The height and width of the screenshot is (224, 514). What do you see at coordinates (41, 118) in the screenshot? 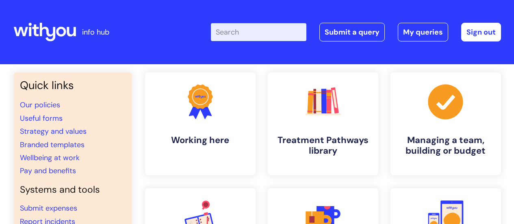
I see `a: Useful forms` at bounding box center [41, 118].